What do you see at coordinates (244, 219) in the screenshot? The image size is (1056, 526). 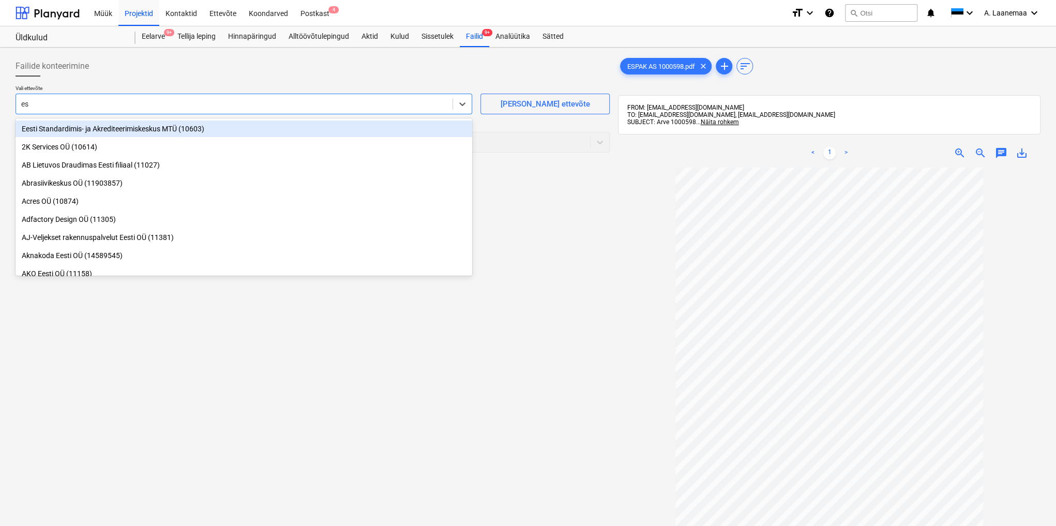 I see `div: Adfactory Design OÜ (11305)` at bounding box center [244, 219].